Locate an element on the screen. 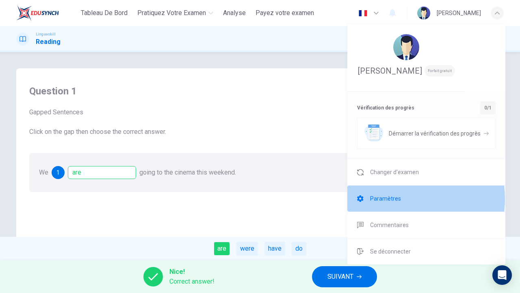  img: Profile picture is located at coordinates (406, 47).